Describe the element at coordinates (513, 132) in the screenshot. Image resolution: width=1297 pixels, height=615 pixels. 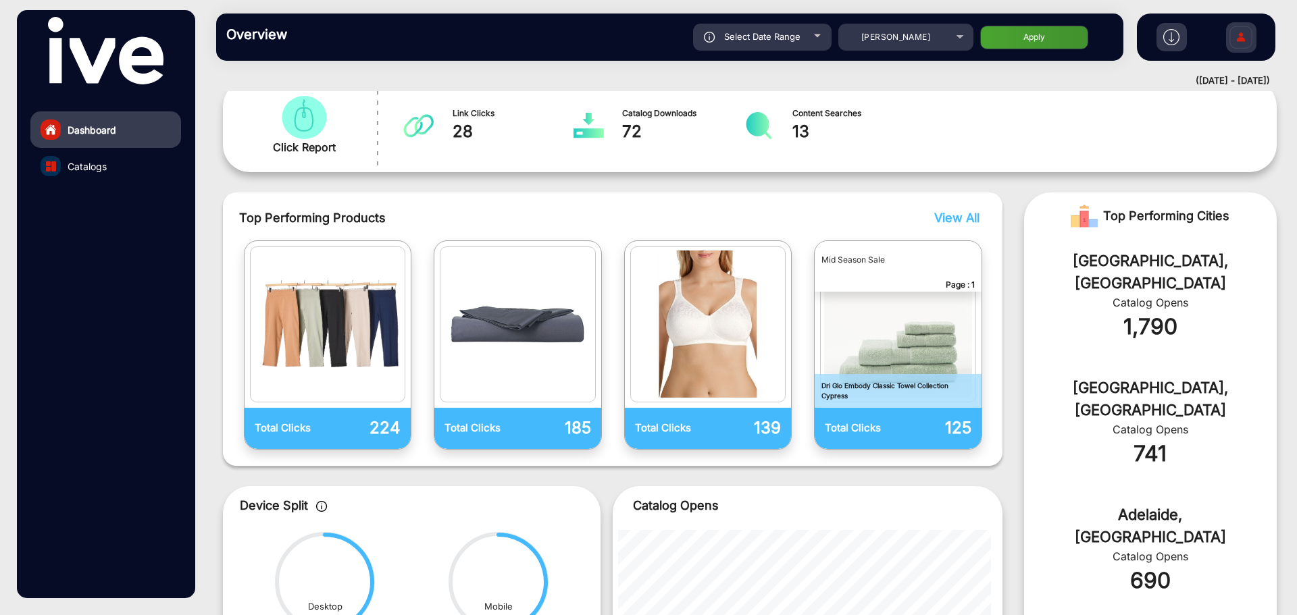
I see `span: 28` at that location.